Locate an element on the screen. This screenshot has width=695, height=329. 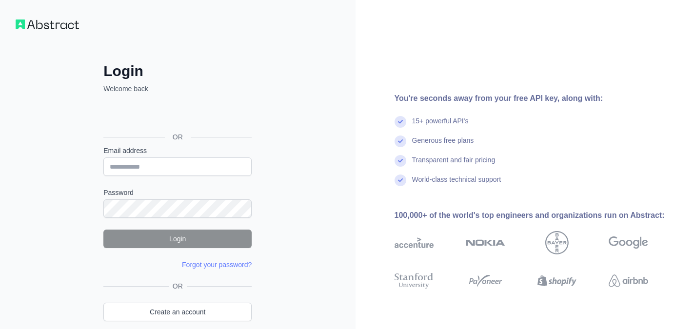
a: Create an account is located at coordinates (178, 312).